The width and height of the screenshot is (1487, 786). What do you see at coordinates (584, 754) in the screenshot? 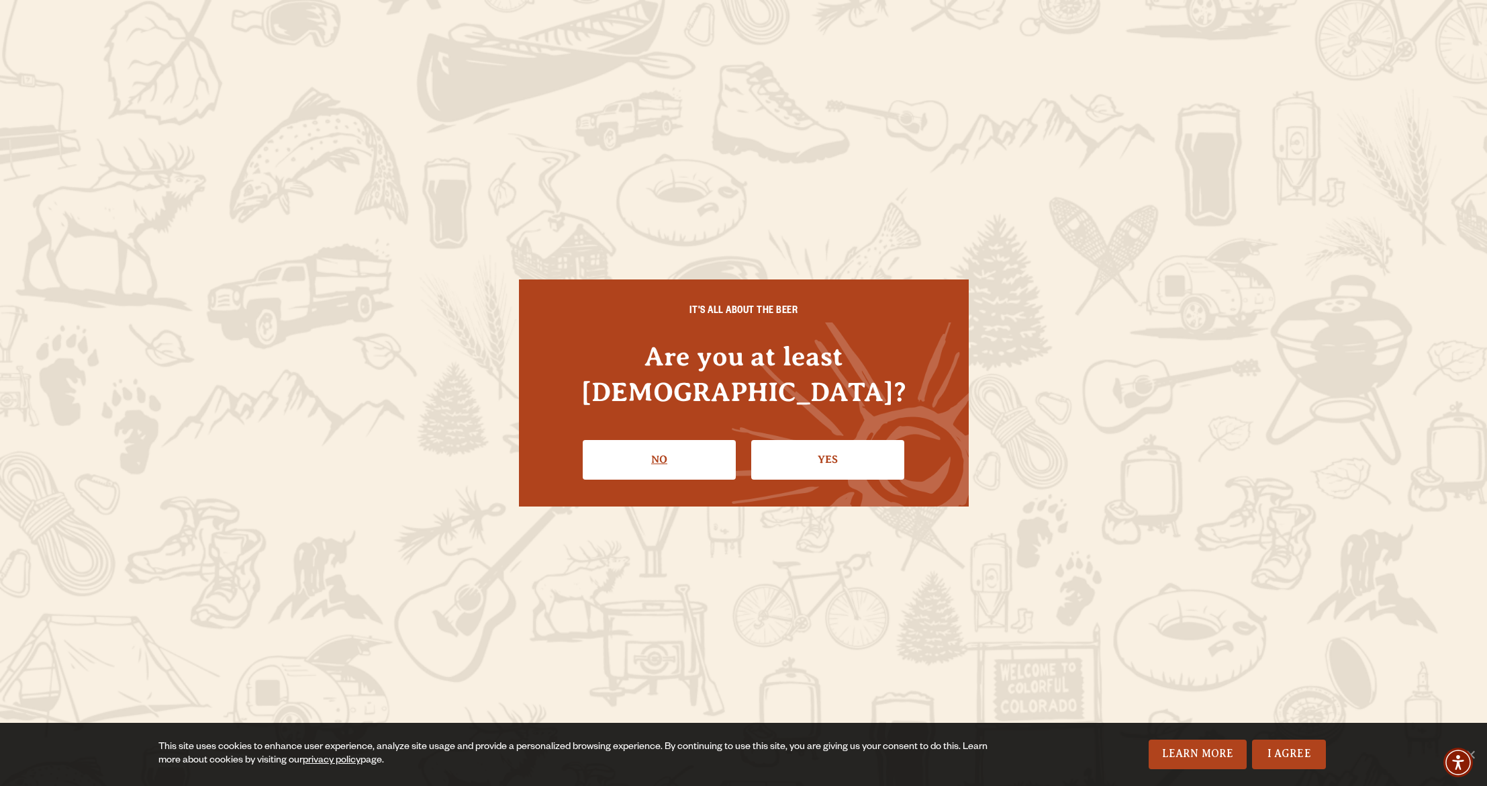
I see `div: This site uses cookies to enhance user experience, analyze site usage and provide a personalized ...` at bounding box center [584, 754].